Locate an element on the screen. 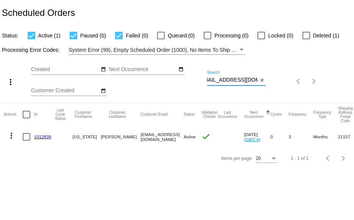 This screenshot has width=354, height=220. span: Status: is located at coordinates (10, 36).